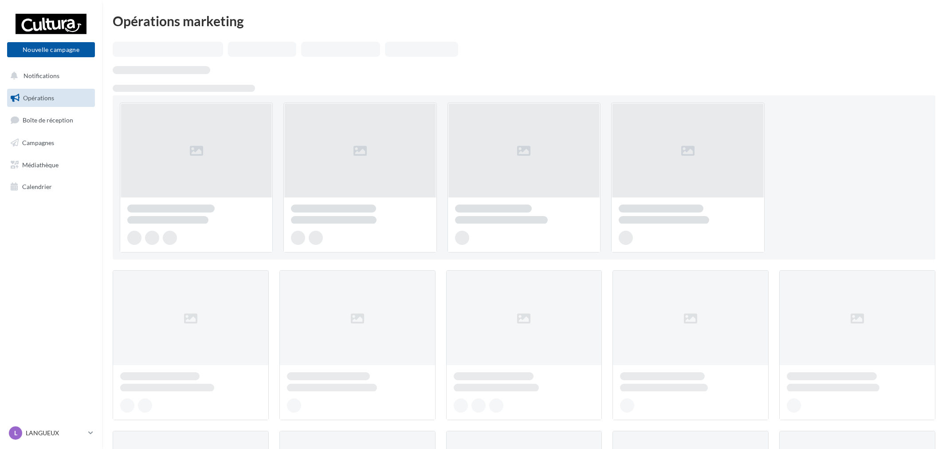 This screenshot has height=449, width=946. I want to click on span: Médiathèque, so click(40, 164).